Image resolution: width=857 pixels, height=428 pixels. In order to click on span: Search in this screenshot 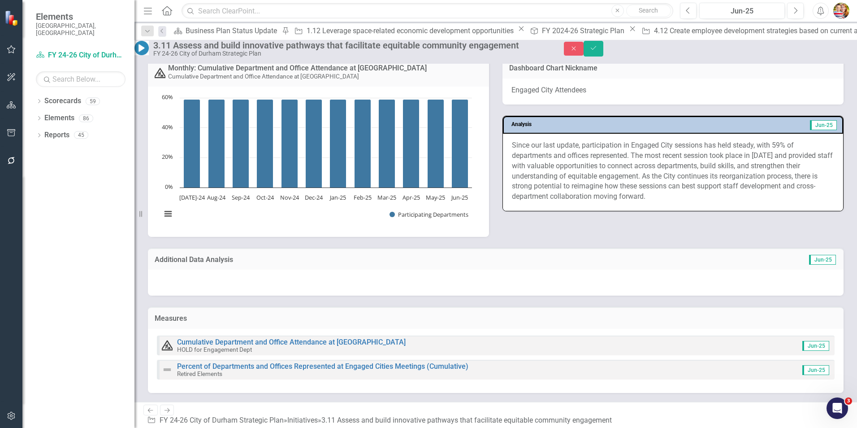, I will do `click(648, 10)`.